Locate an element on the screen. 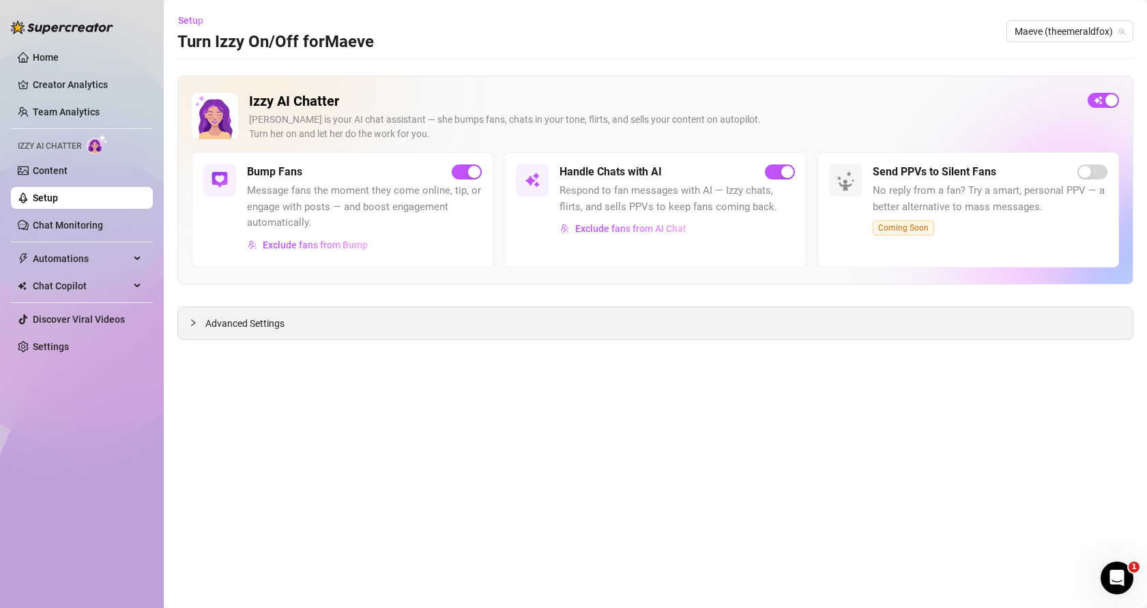  a: Creator Analytics is located at coordinates (87, 85).